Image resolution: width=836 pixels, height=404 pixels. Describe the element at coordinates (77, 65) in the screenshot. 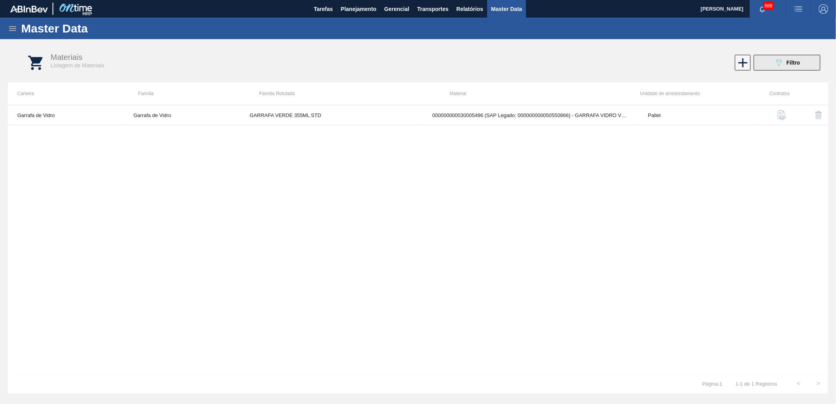

I see `span: Listagem de Materiais` at that location.